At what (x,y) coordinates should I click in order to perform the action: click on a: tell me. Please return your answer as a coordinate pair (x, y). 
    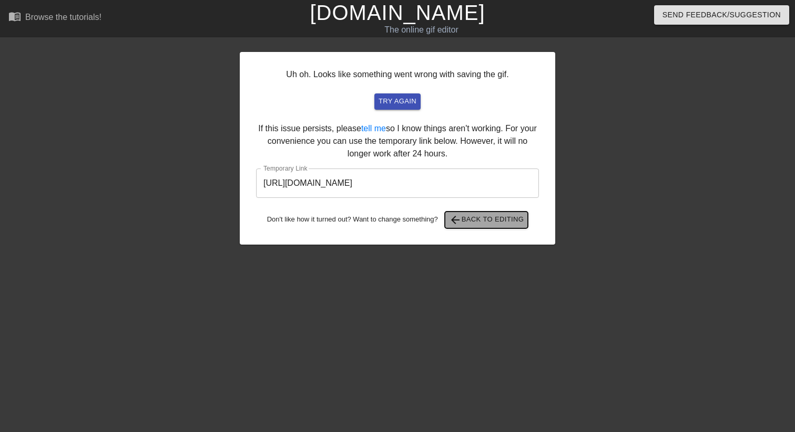
    Looking at the image, I should click on (373, 128).